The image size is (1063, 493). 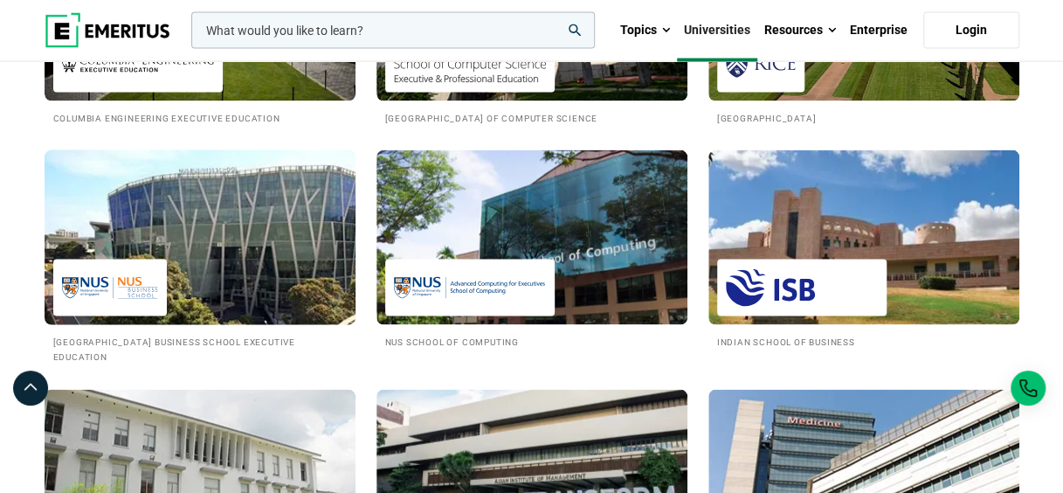 What do you see at coordinates (971, 30) in the screenshot?
I see `a: Login` at bounding box center [971, 30].